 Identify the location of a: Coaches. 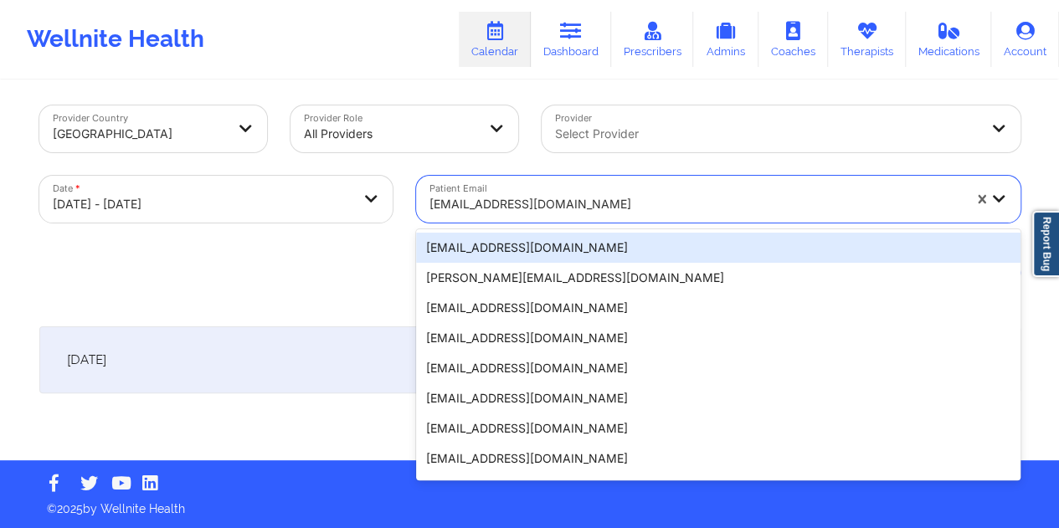
(793, 39).